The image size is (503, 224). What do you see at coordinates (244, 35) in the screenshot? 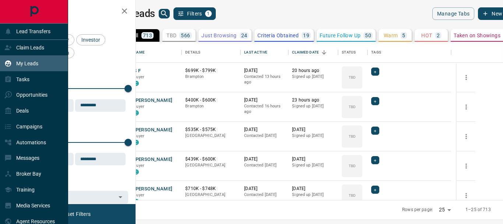
I see `p: 24` at bounding box center [244, 35].